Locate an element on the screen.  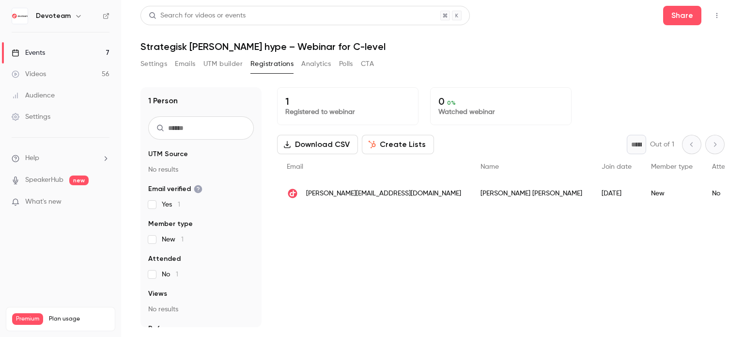
button: CTA is located at coordinates (367, 64).